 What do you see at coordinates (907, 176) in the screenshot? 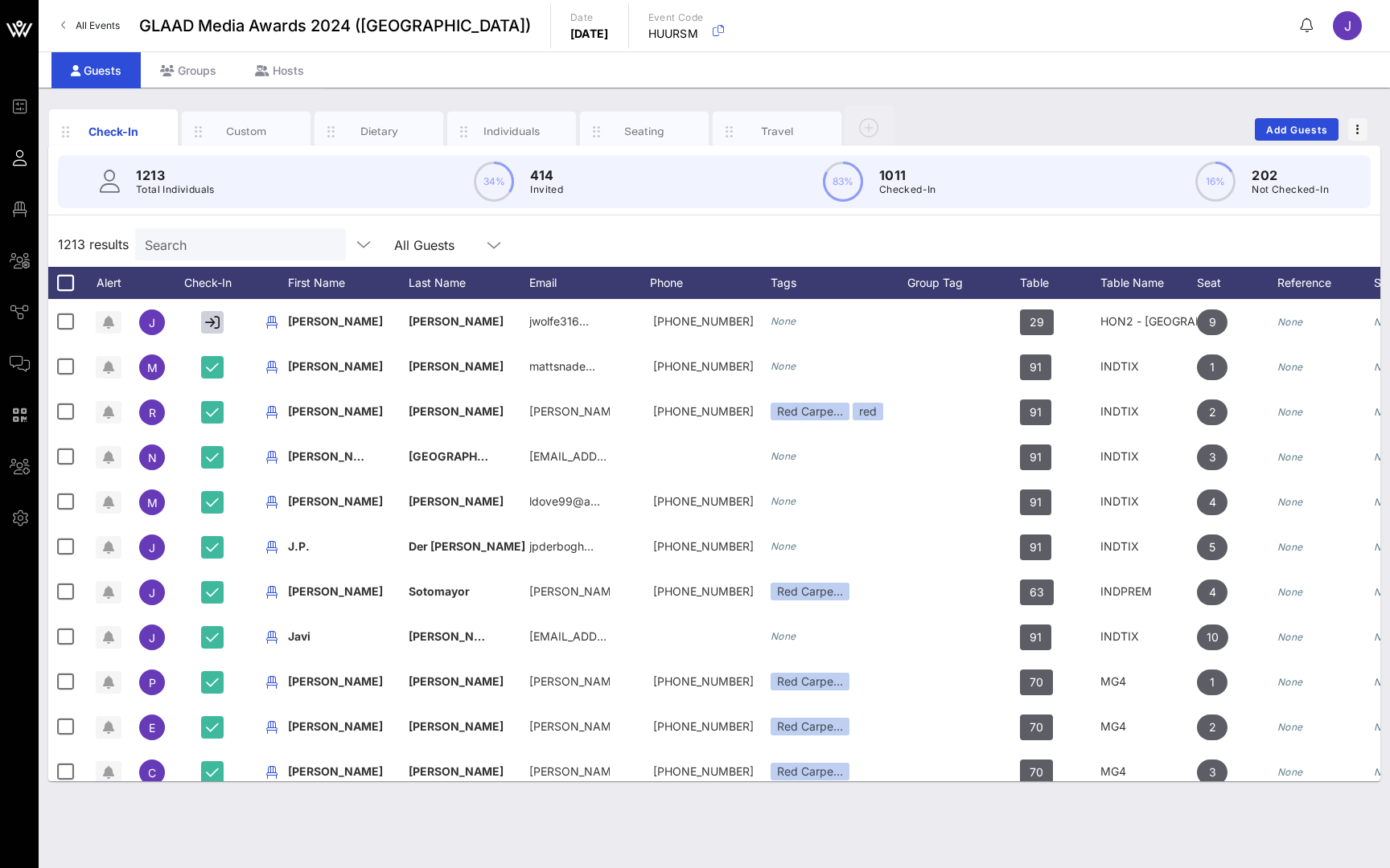
I see `p: 1011` at bounding box center [907, 176].